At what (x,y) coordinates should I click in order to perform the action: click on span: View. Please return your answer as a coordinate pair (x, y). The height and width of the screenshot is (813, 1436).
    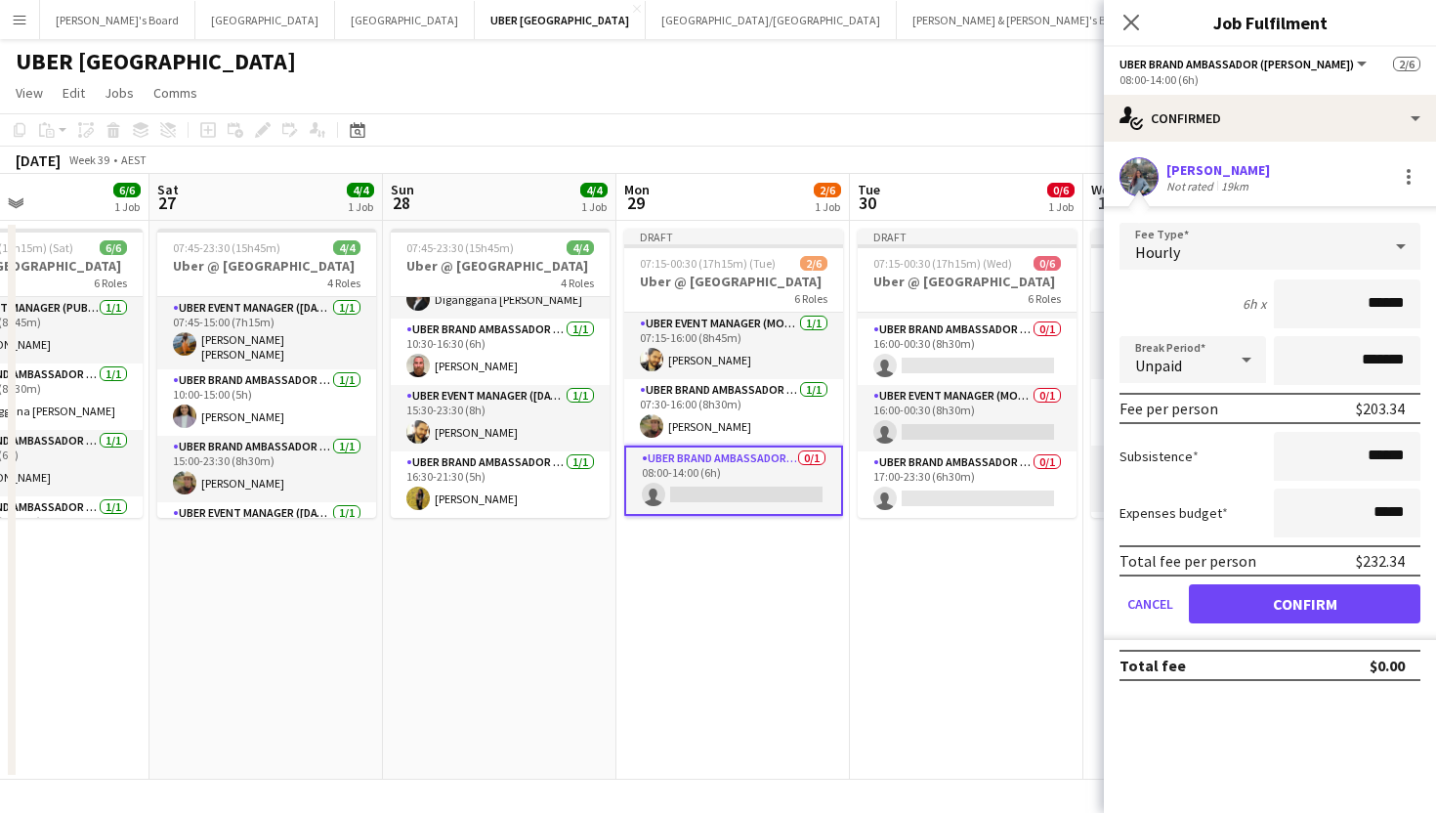
    Looking at the image, I should click on (29, 93).